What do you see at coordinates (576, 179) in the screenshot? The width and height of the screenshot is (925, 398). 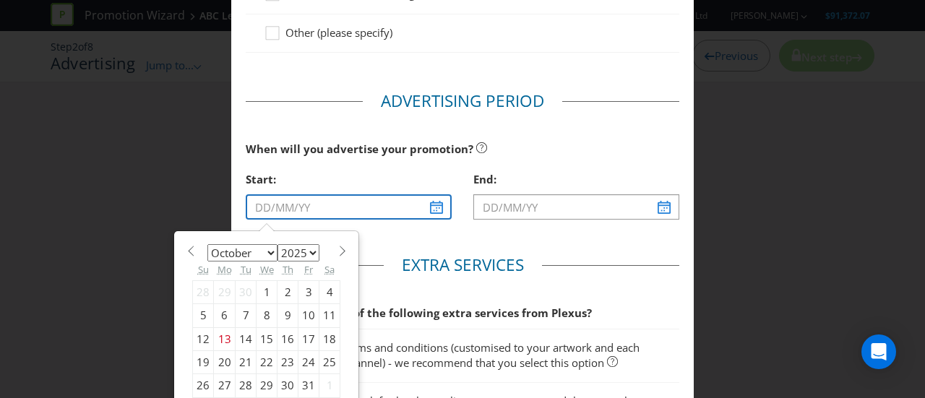 I see `div: End:` at bounding box center [576, 179].